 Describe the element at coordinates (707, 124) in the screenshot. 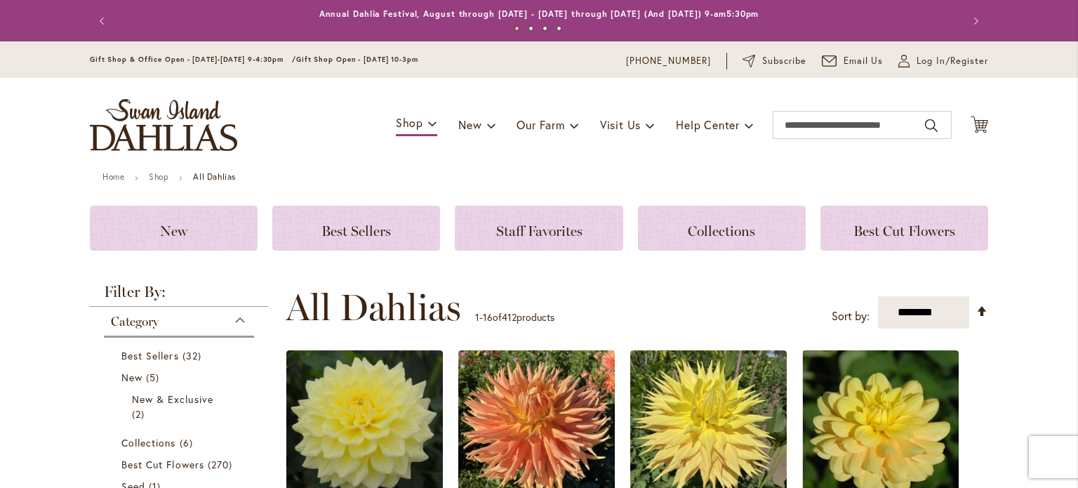

I see `span: Help Center` at that location.